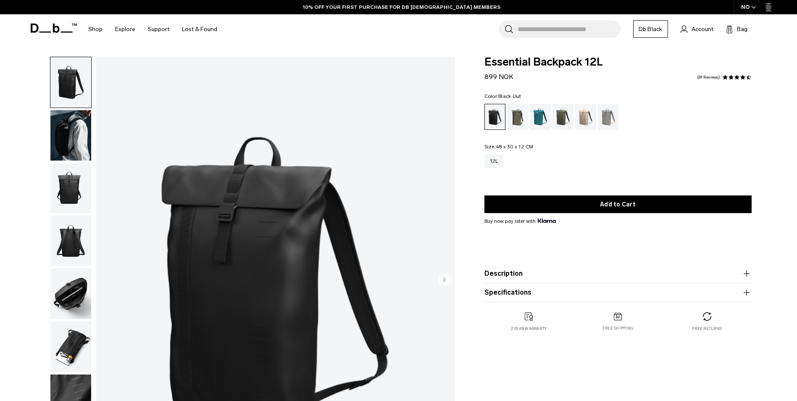 The width and height of the screenshot is (797, 401). I want to click on a: Moss Green, so click(563, 117).